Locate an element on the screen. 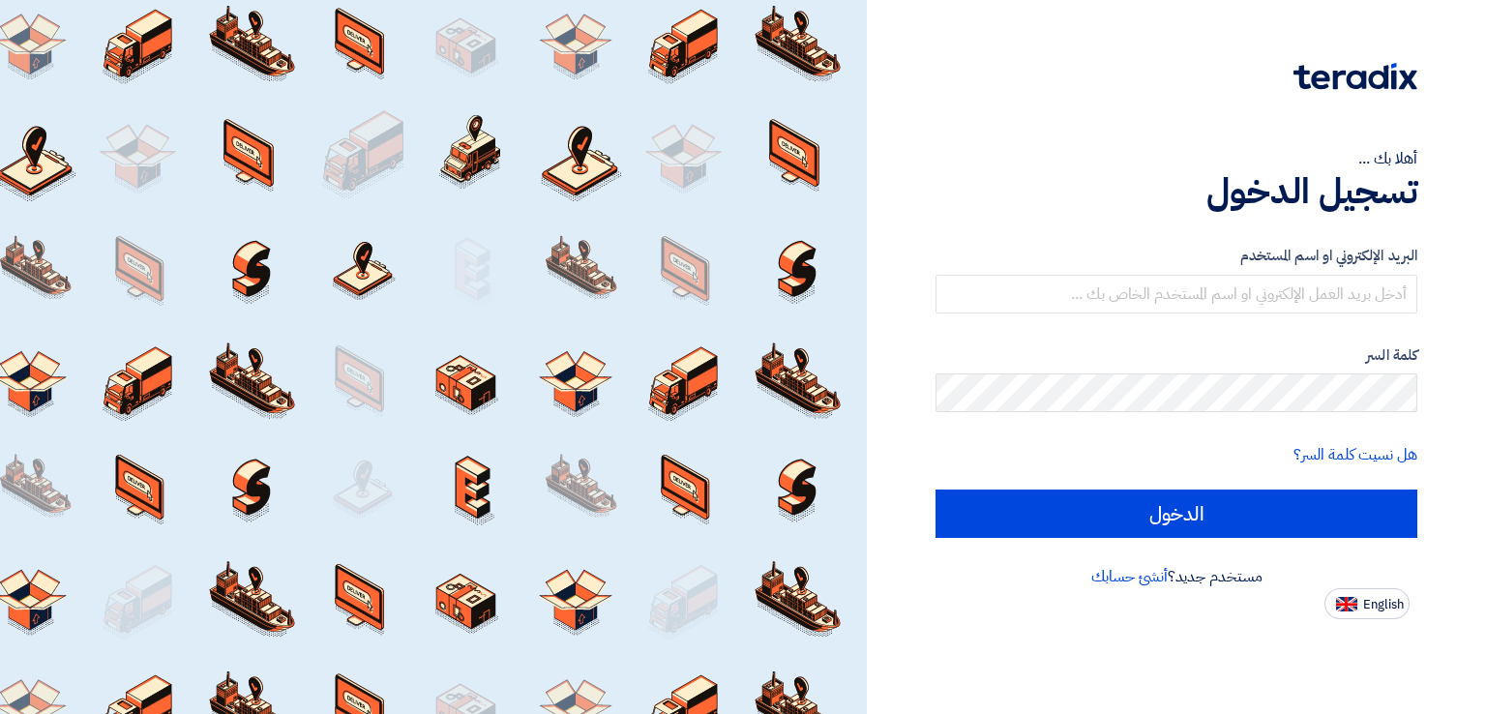 This screenshot has width=1486, height=714. label: كلمة السر is located at coordinates (1177, 355).